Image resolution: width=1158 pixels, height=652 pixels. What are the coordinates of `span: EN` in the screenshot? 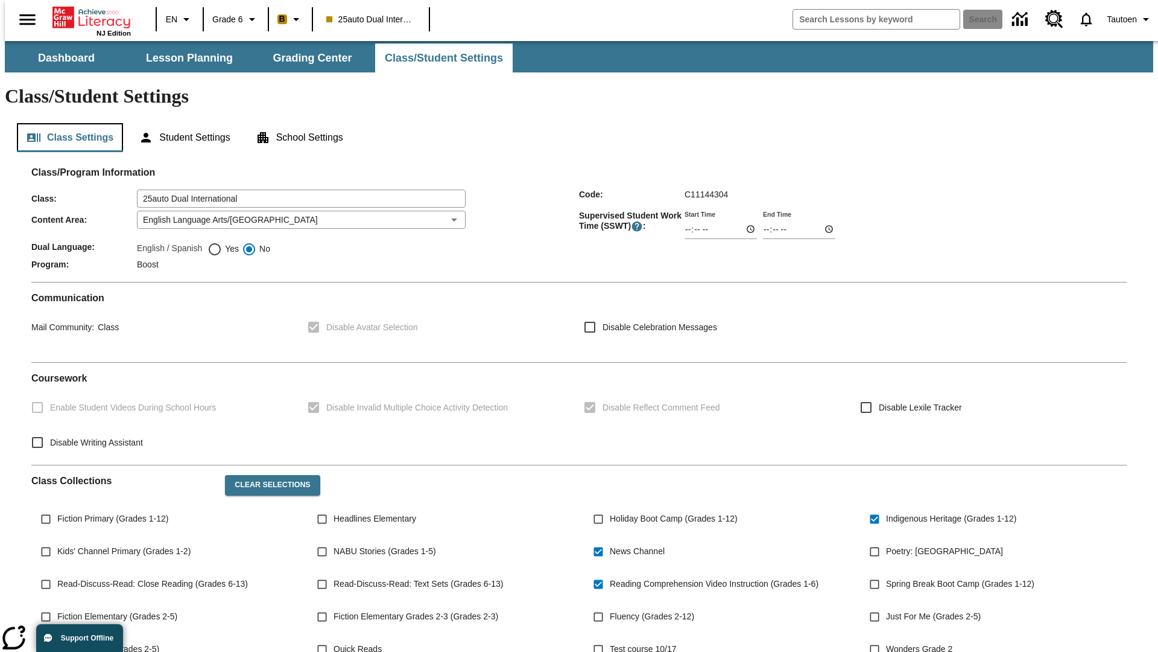 It's located at (171, 19).